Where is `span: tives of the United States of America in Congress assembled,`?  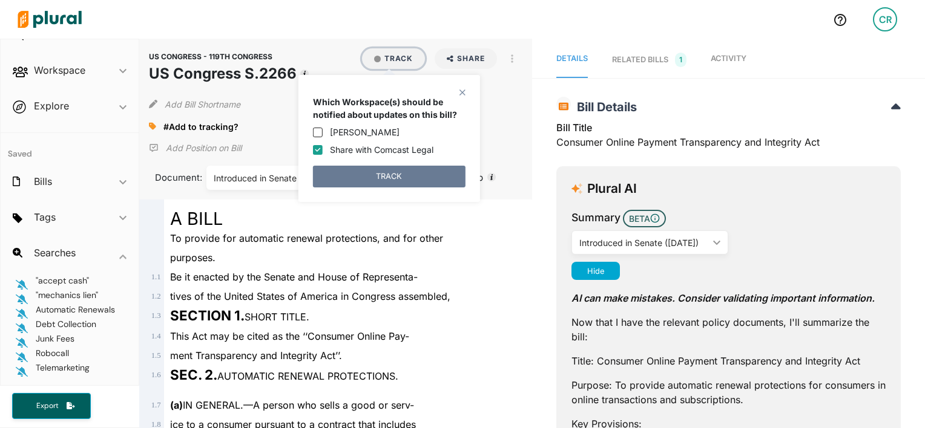 span: tives of the United States of America in Congress assembled, is located at coordinates (310, 297).